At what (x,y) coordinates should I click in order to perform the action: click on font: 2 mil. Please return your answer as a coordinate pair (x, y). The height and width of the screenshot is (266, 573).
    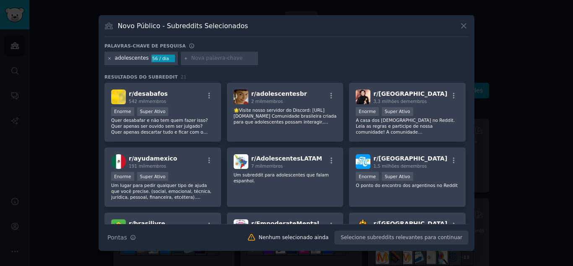
    Looking at the image, I should click on (257, 101).